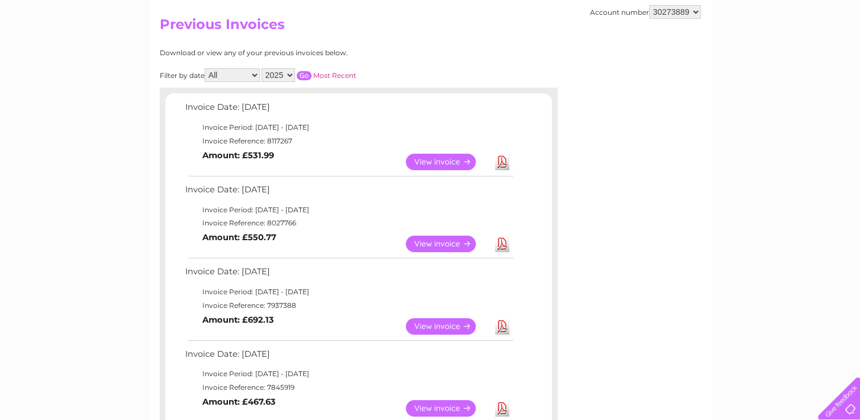  Describe the element at coordinates (335, 75) in the screenshot. I see `a: Most Recent` at that location.